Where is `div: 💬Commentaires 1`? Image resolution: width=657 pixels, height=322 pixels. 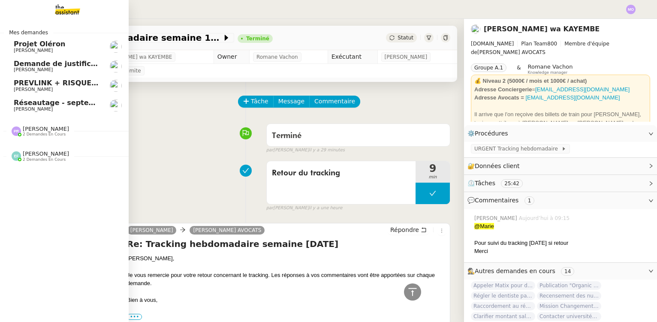
div: 💬Commentaires 1 is located at coordinates (561, 200).